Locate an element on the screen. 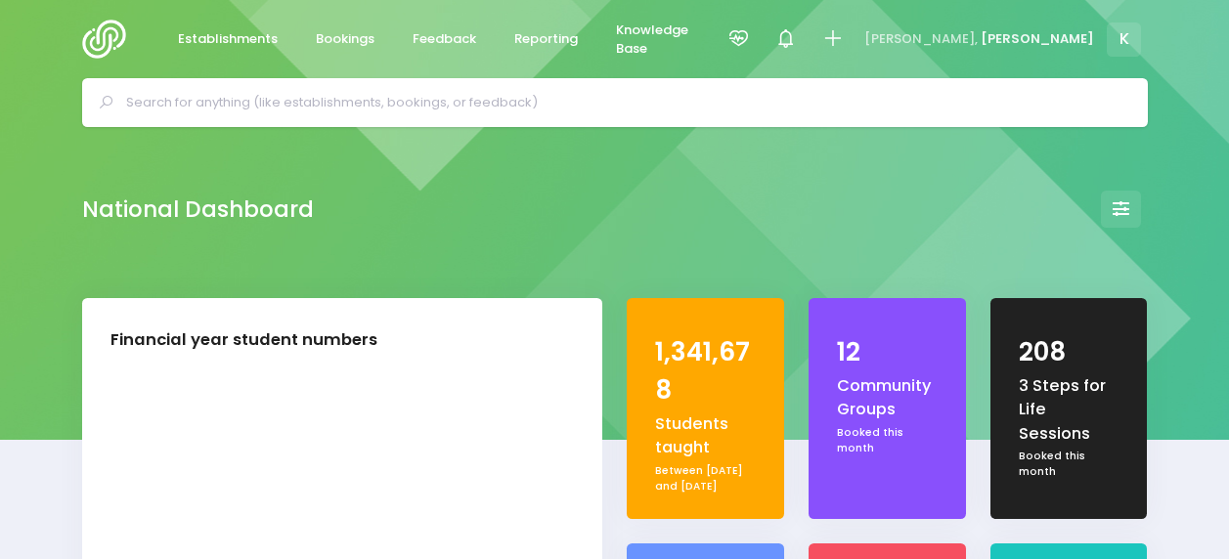 The image size is (1229, 559). div: 12 is located at coordinates (887, 352).